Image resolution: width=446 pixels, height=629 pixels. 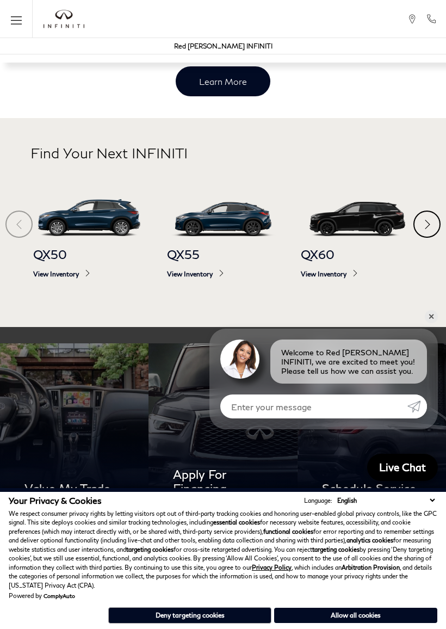 I want to click on strong: essential cookies, so click(x=237, y=522).